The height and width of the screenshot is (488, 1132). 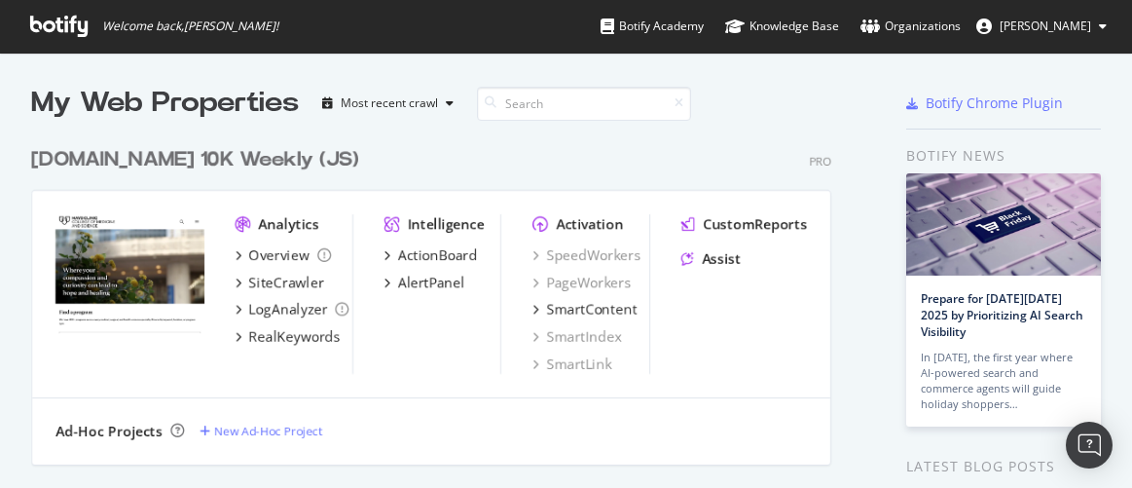 What do you see at coordinates (109, 431) in the screenshot?
I see `div: Ad-Hoc Projects` at bounding box center [109, 431].